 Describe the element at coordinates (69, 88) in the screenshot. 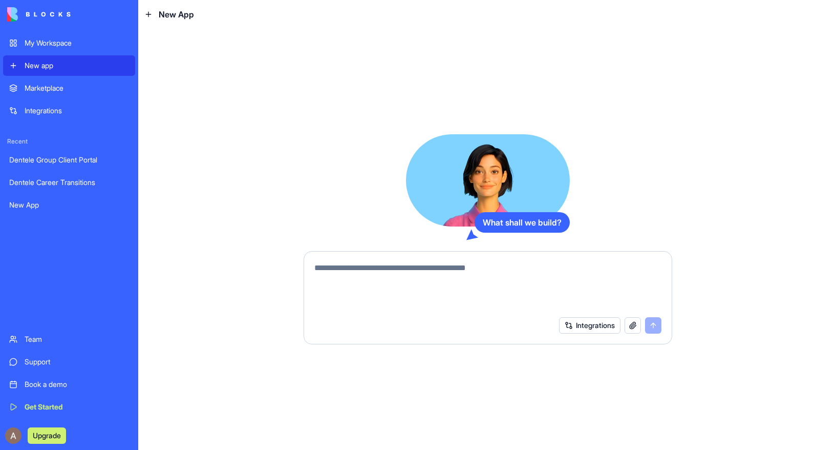

I see `a: Marketplace` at that location.